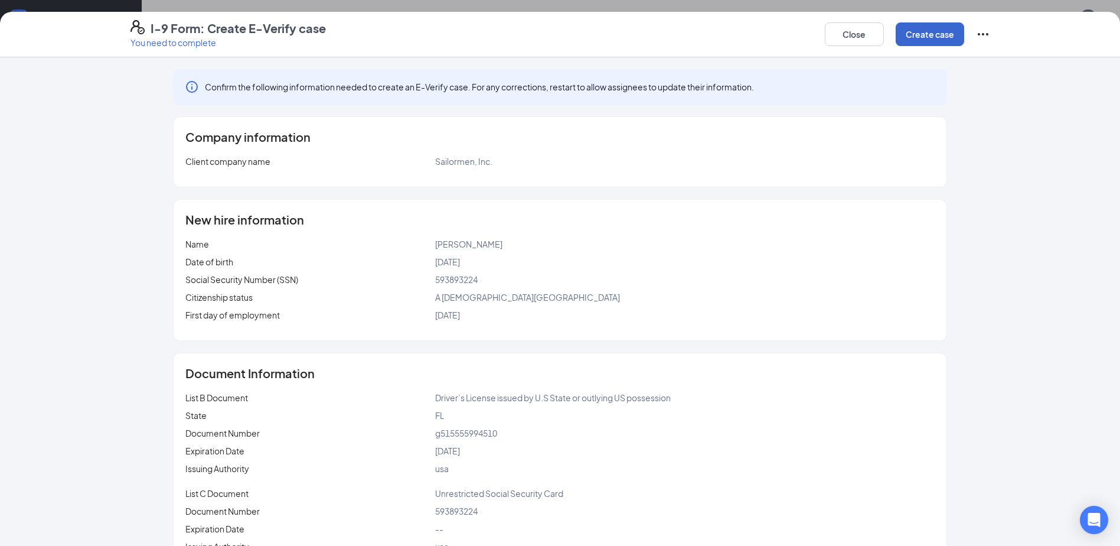 Image resolution: width=1120 pixels, height=546 pixels. I want to click on span: Date of birth, so click(209, 262).